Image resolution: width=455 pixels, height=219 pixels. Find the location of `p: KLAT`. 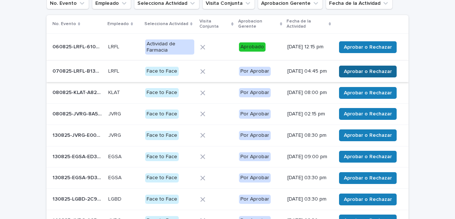

p: KLAT is located at coordinates (115, 92).